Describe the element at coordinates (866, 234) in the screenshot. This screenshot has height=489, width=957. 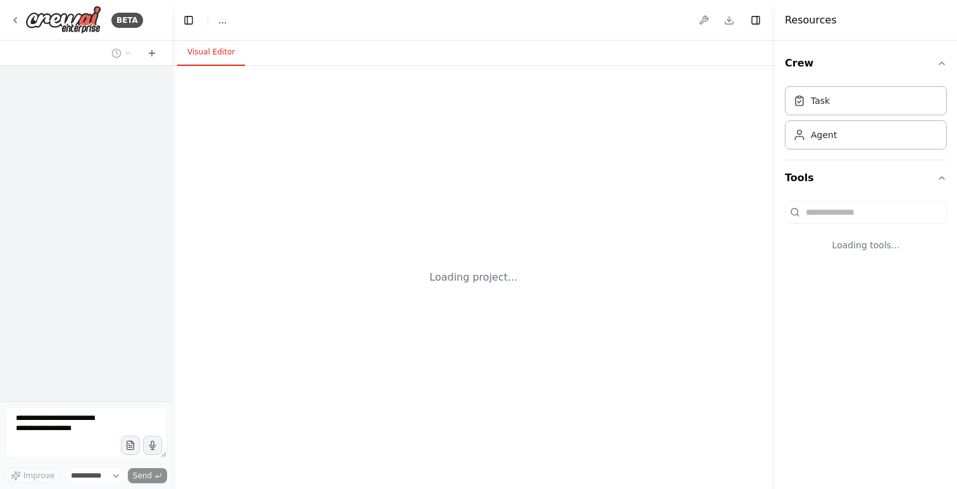
I see `div: Tools` at that location.